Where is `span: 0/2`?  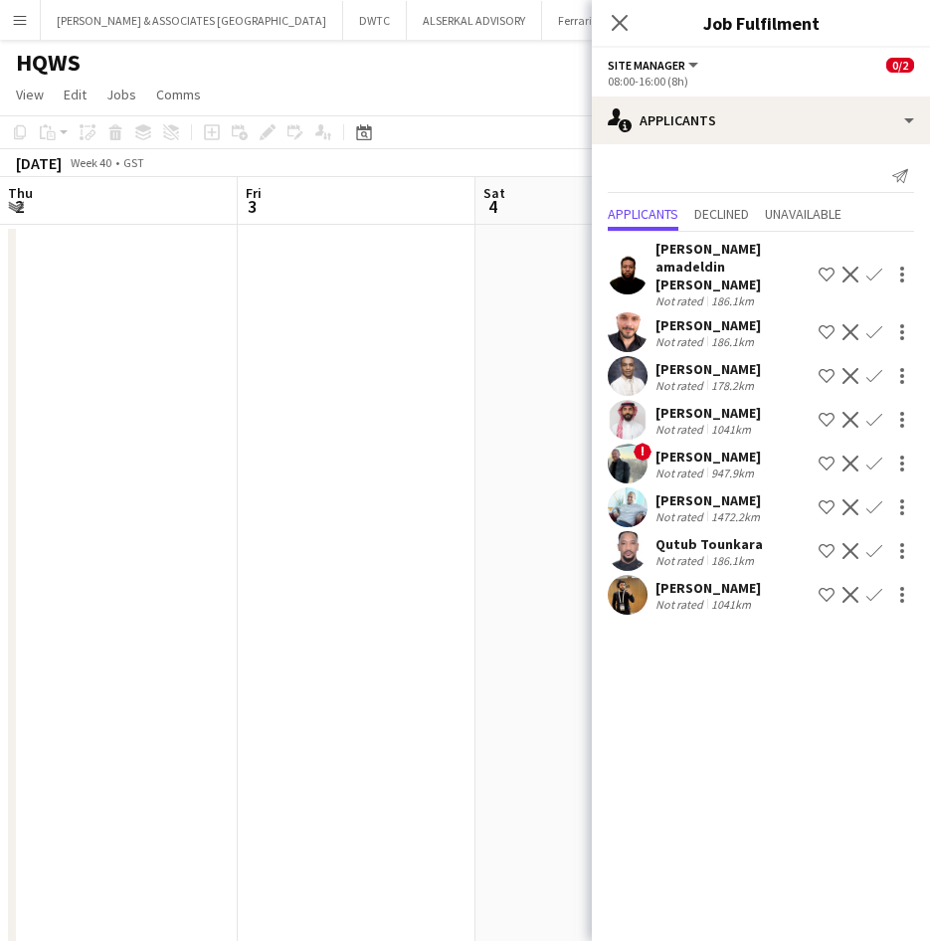 span: 0/2 is located at coordinates (901, 65).